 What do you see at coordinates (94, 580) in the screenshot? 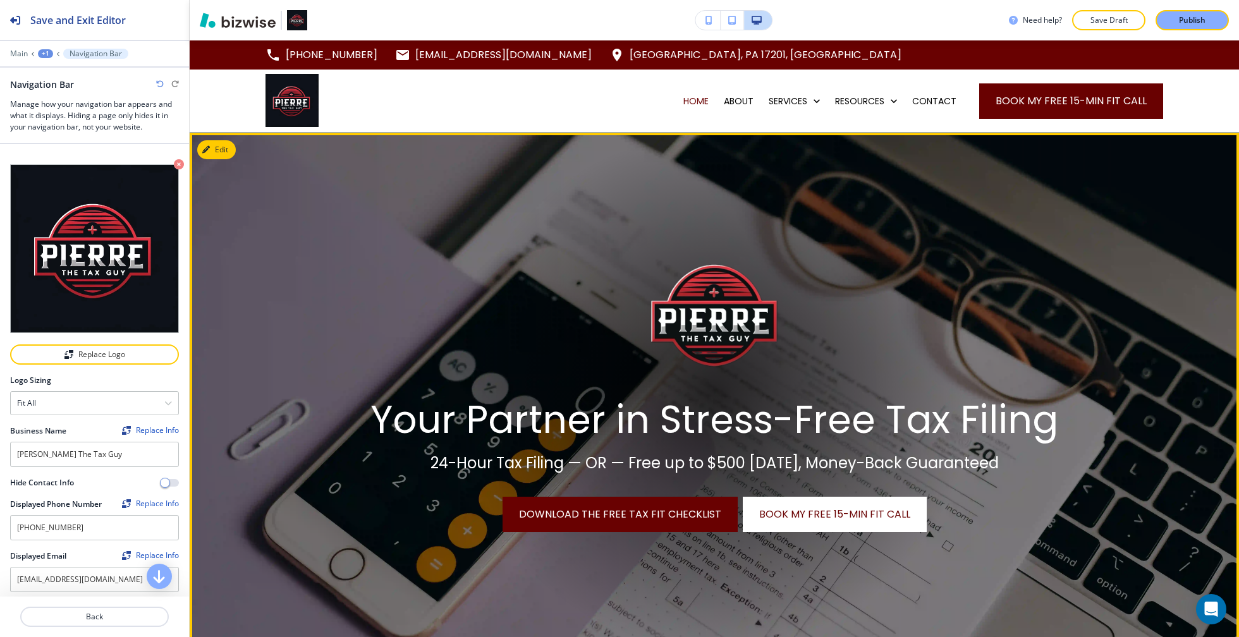
I see `input: Ex. business@pierrethetaxguy.com` at bounding box center [94, 580].